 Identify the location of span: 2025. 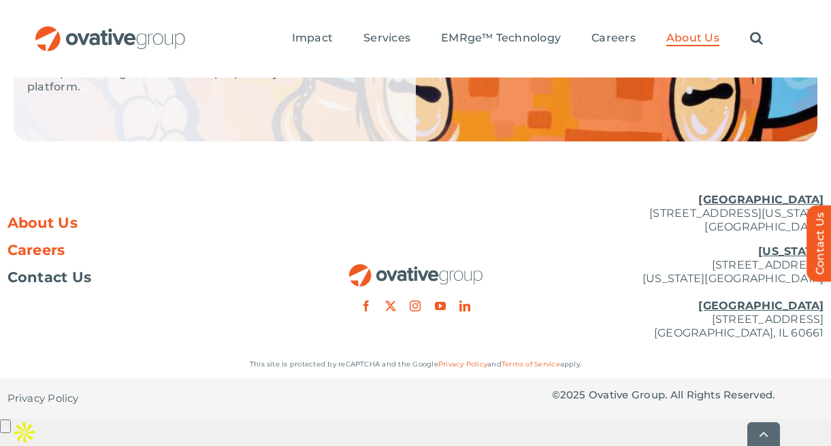
(573, 395).